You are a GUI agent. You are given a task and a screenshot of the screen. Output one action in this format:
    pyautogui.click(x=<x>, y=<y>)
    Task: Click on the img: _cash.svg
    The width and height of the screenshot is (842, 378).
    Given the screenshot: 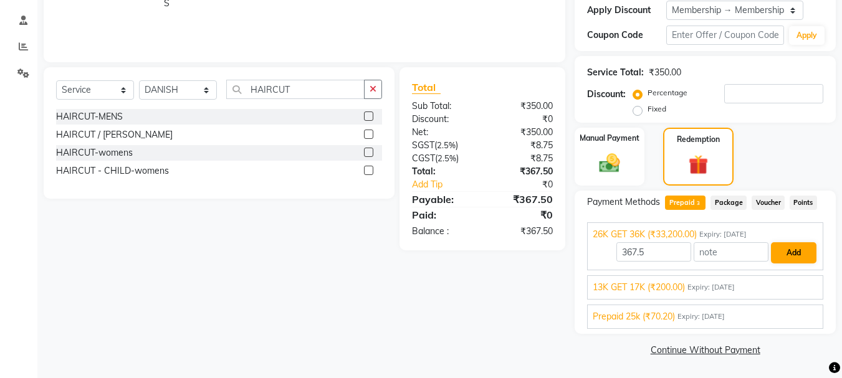 What is the action you would take?
    pyautogui.click(x=609, y=163)
    